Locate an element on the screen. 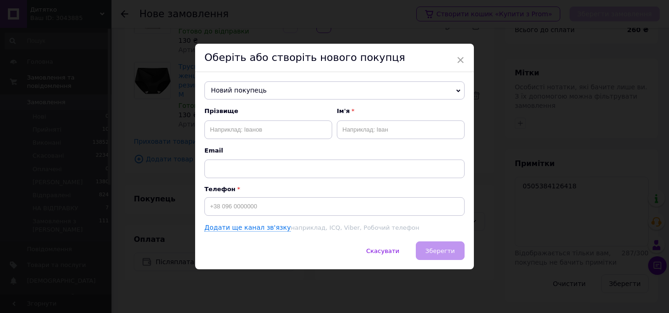 Image resolution: width=669 pixels, height=313 pixels. span: Новий покупець is located at coordinates (335, 91).